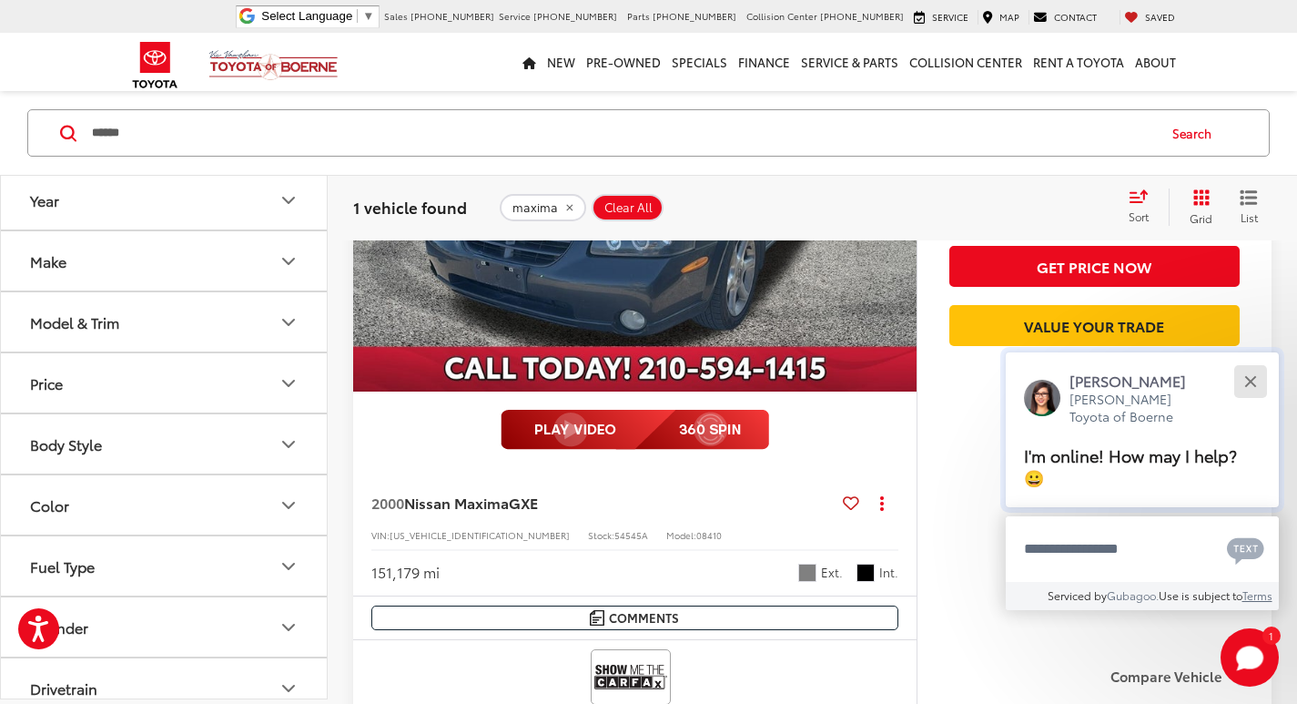  What do you see at coordinates (1155, 62) in the screenshot?
I see `a: About` at bounding box center [1155, 62].